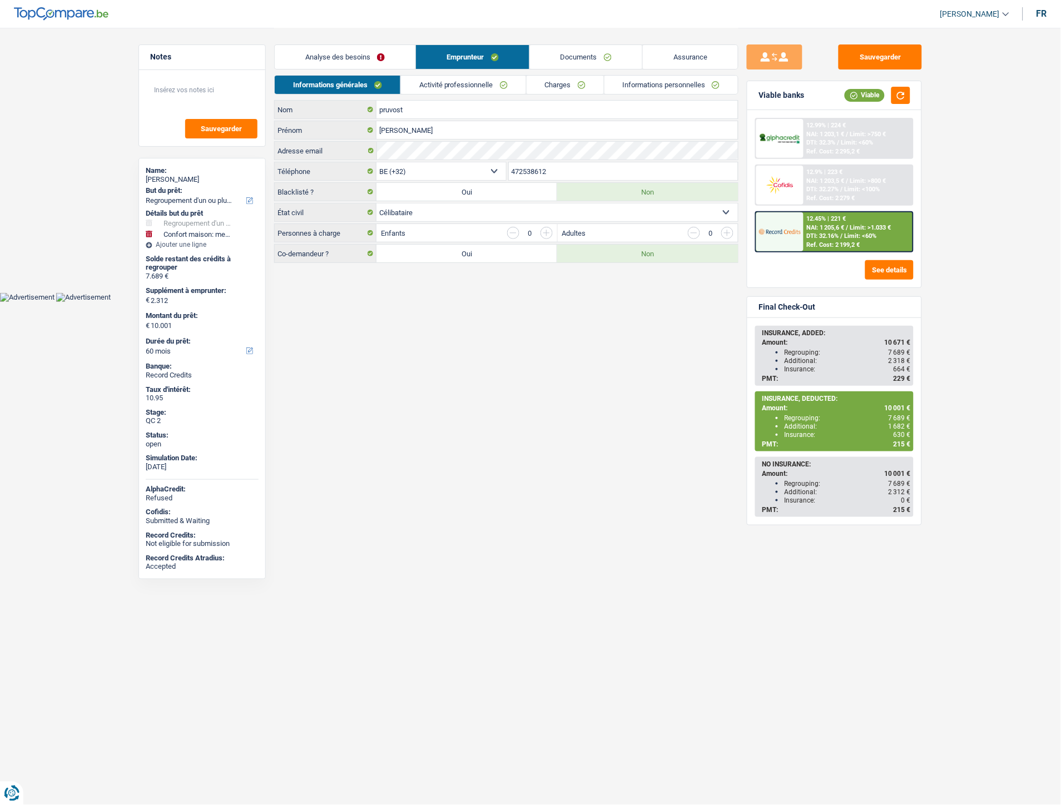 Image resolution: width=1061 pixels, height=805 pixels. Describe the element at coordinates (899, 426) in the screenshot. I see `span: 1 682 €` at that location.